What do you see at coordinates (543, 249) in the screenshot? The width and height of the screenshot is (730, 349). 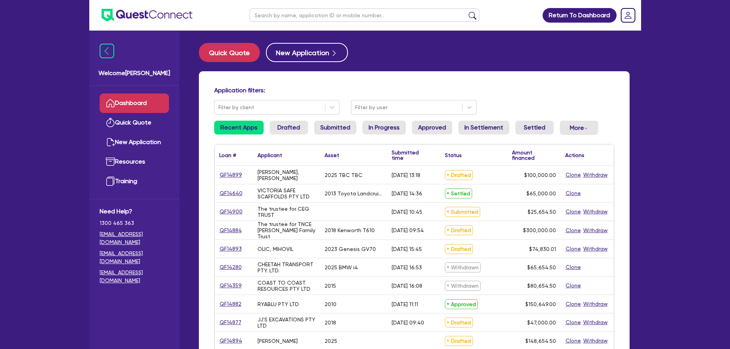 I see `span: $74,830.01` at bounding box center [543, 249].